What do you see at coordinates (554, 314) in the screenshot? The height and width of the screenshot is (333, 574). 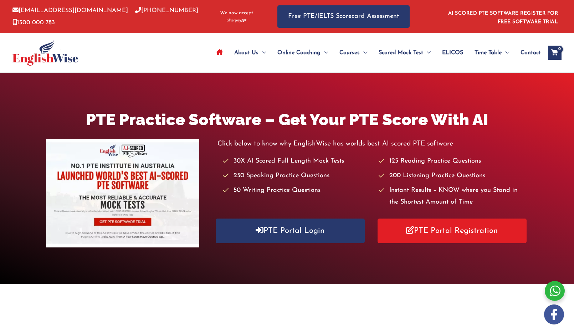 I see `img: white-facebook.png` at bounding box center [554, 314].